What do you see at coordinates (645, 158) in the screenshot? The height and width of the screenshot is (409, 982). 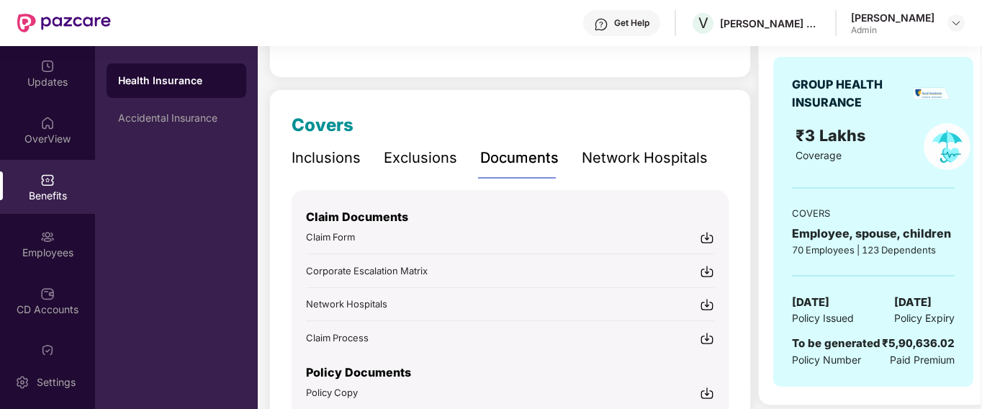 I see `div: Network Hospitals` at bounding box center [645, 158].